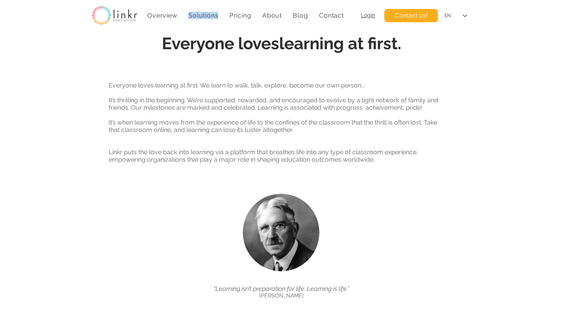 The width and height of the screenshot is (563, 317). Describe the element at coordinates (220, 43) in the screenshot. I see `span: Everyone loves` at that location.